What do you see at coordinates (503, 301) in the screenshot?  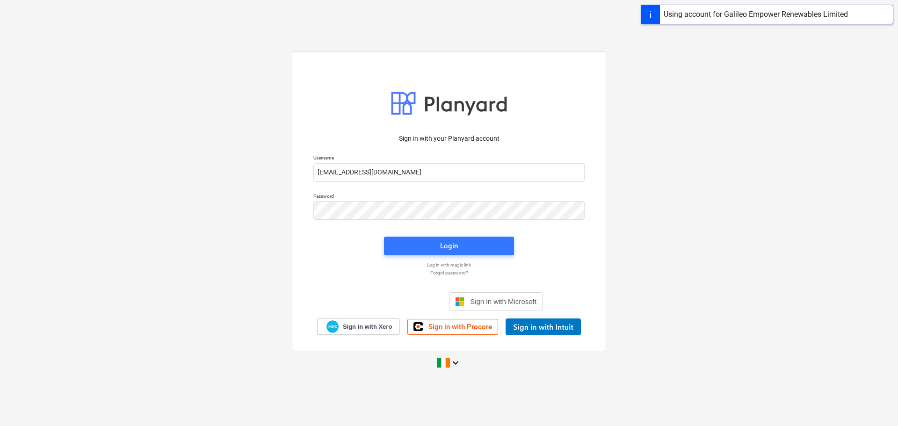 I see `span: Sign in with Microsoft` at bounding box center [503, 301].